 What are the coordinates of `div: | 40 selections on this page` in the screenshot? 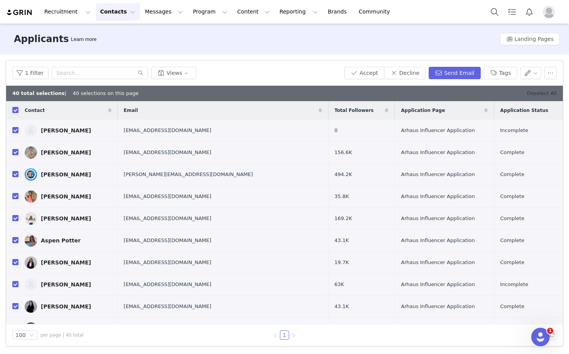 It's located at (75, 93).